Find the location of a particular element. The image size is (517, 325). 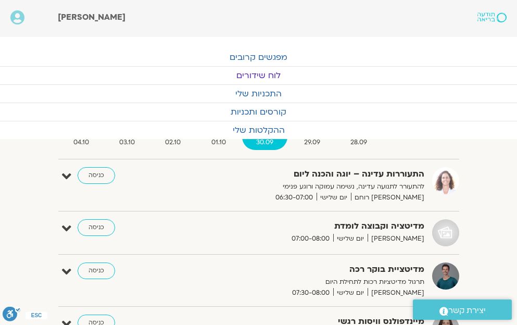

span: 07:00-08:00 is located at coordinates (310, 239).